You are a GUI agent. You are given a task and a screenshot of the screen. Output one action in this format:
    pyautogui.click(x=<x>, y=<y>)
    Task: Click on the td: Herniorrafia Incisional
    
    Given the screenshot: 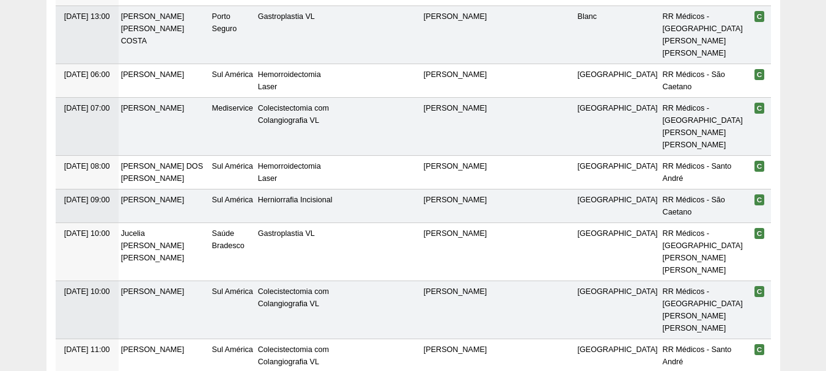 What is the action you would take?
    pyautogui.click(x=299, y=206)
    